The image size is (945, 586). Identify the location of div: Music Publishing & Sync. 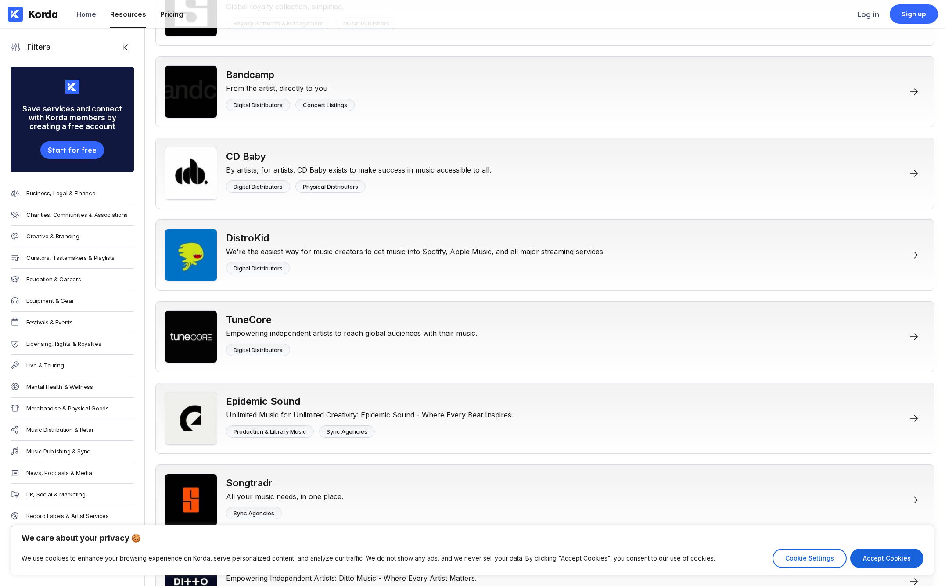
(58, 451).